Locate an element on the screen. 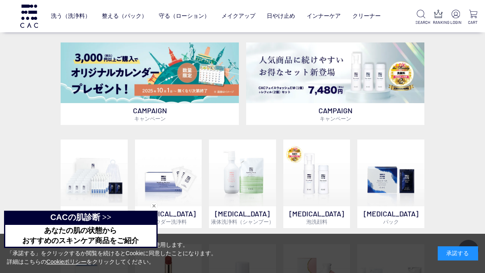 The height and width of the screenshot is (273, 485). a: 日やけ止め is located at coordinates (281, 16).